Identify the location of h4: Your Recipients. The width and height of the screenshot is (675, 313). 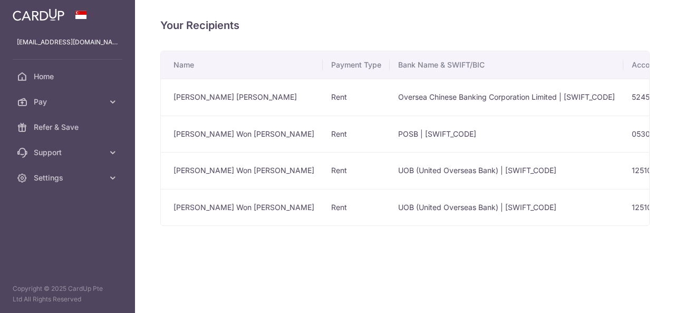
(405, 25).